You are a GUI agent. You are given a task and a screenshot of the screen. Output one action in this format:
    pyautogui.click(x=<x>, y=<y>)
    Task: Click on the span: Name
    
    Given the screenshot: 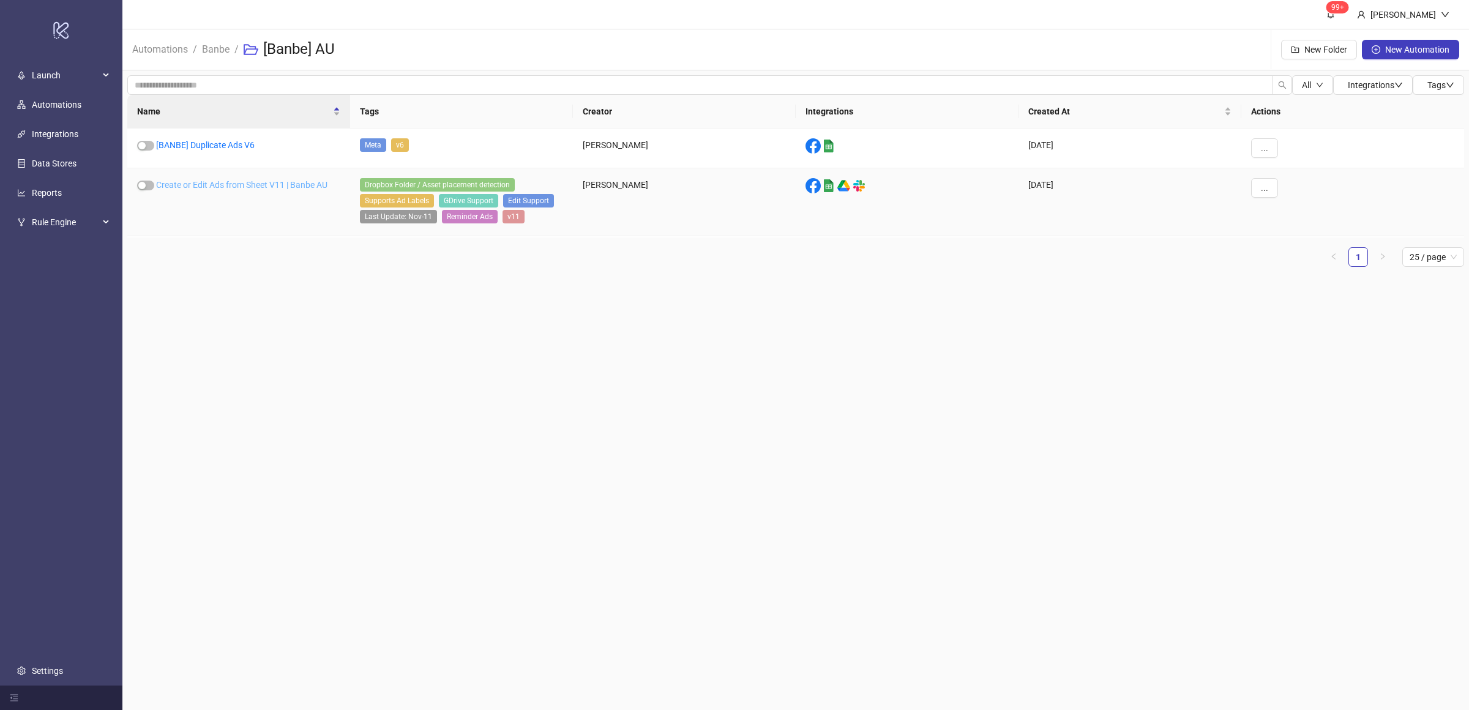 What is the action you would take?
    pyautogui.click(x=234, y=111)
    